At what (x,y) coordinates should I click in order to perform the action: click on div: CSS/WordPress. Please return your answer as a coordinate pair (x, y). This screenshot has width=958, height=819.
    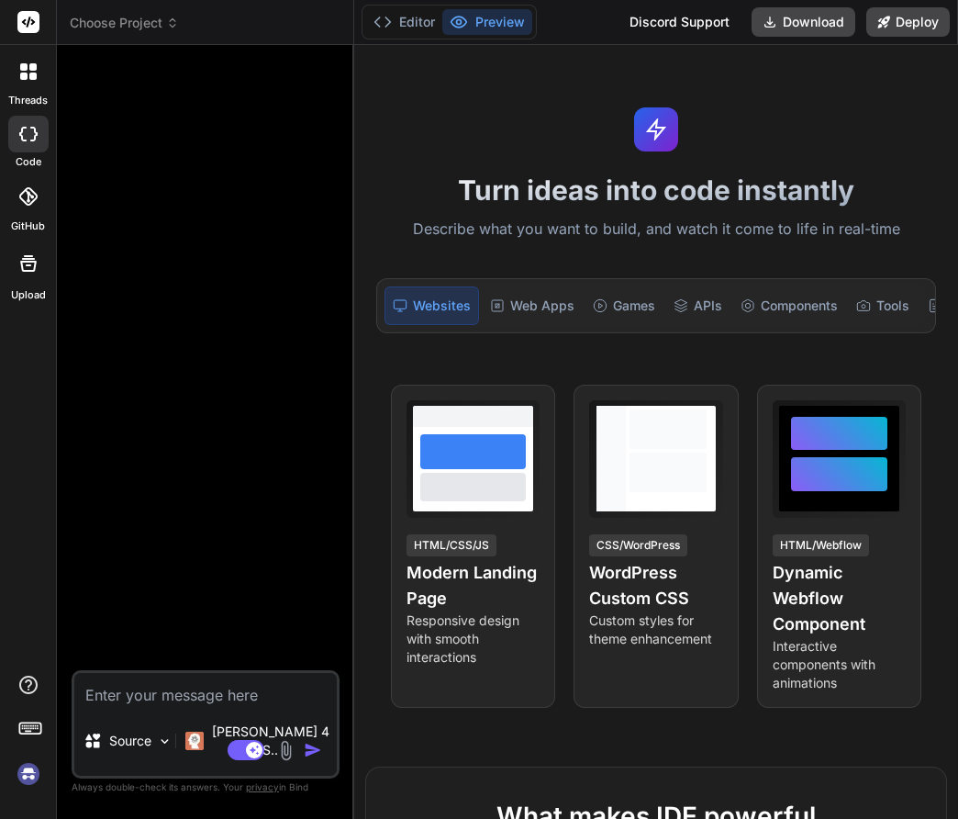
    Looking at the image, I should click on (638, 545).